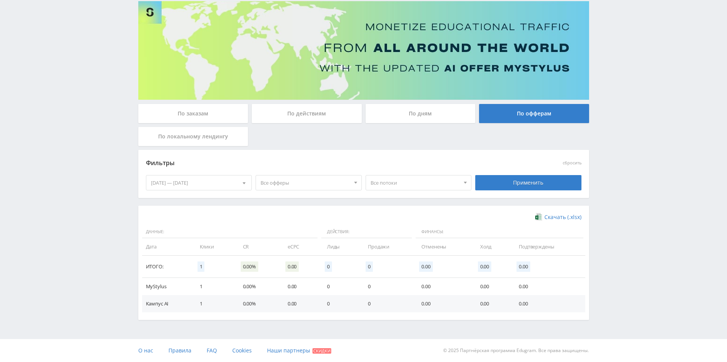 The image size is (727, 362). I want to click on a: О нас, so click(146, 350).